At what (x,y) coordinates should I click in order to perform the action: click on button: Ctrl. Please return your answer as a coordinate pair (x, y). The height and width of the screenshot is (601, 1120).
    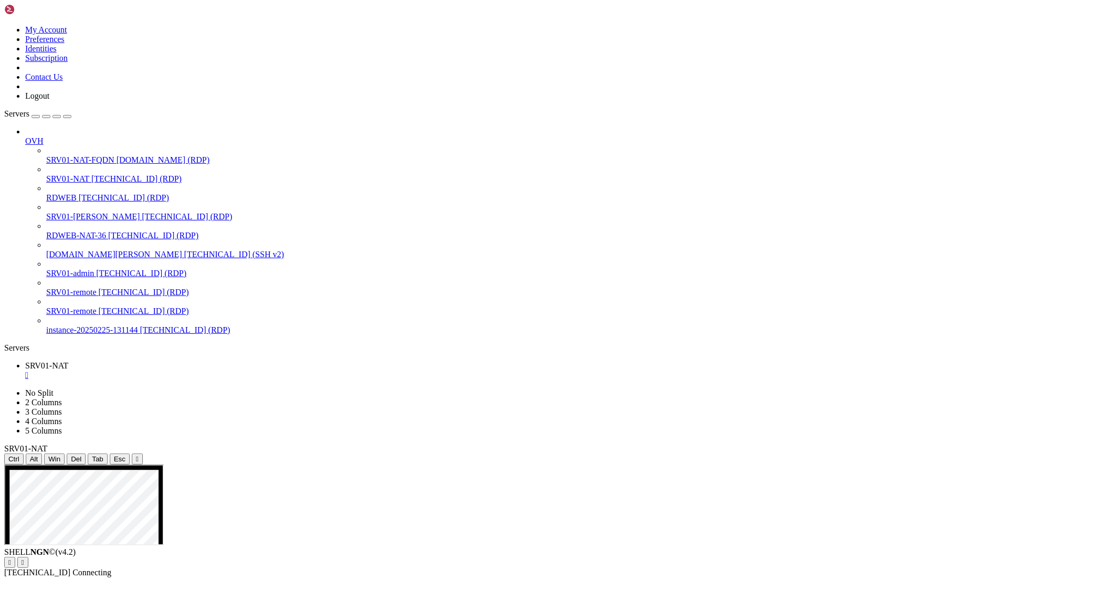
    Looking at the image, I should click on (14, 459).